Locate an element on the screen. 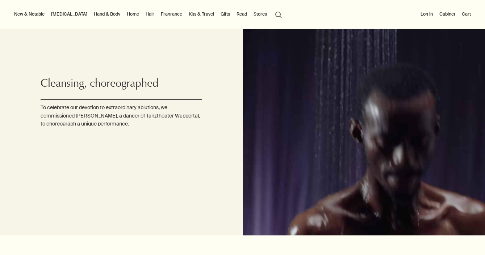 The height and width of the screenshot is (255, 485). a: Home is located at coordinates (133, 14).